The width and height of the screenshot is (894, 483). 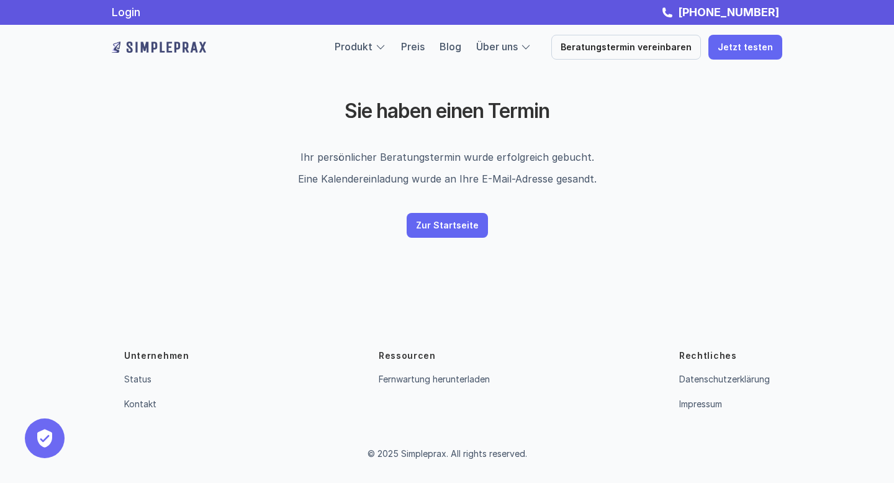 I want to click on p: Ihr persönlicher Beratungstermin wurde erfolgreich gebucht., so click(x=447, y=157).